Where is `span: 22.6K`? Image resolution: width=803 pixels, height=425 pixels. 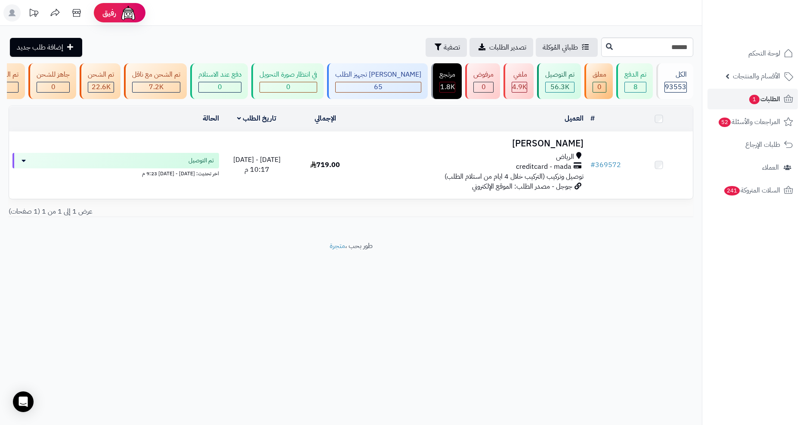 span: 22.6K is located at coordinates (101, 87).